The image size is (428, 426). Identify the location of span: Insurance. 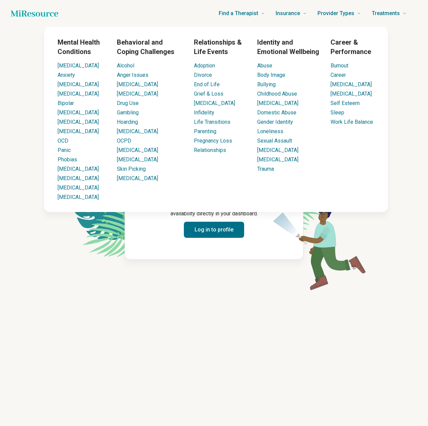
(288, 13).